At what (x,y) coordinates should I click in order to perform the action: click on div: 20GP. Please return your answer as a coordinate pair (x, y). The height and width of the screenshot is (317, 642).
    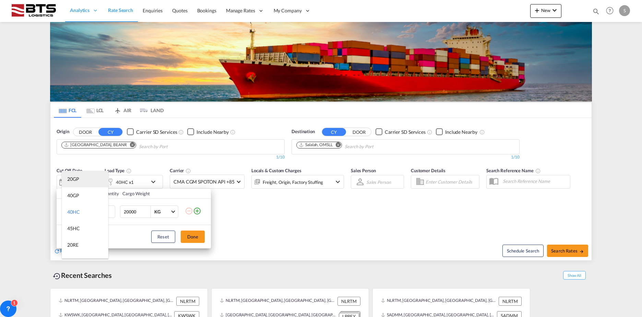
    Looking at the image, I should click on (73, 179).